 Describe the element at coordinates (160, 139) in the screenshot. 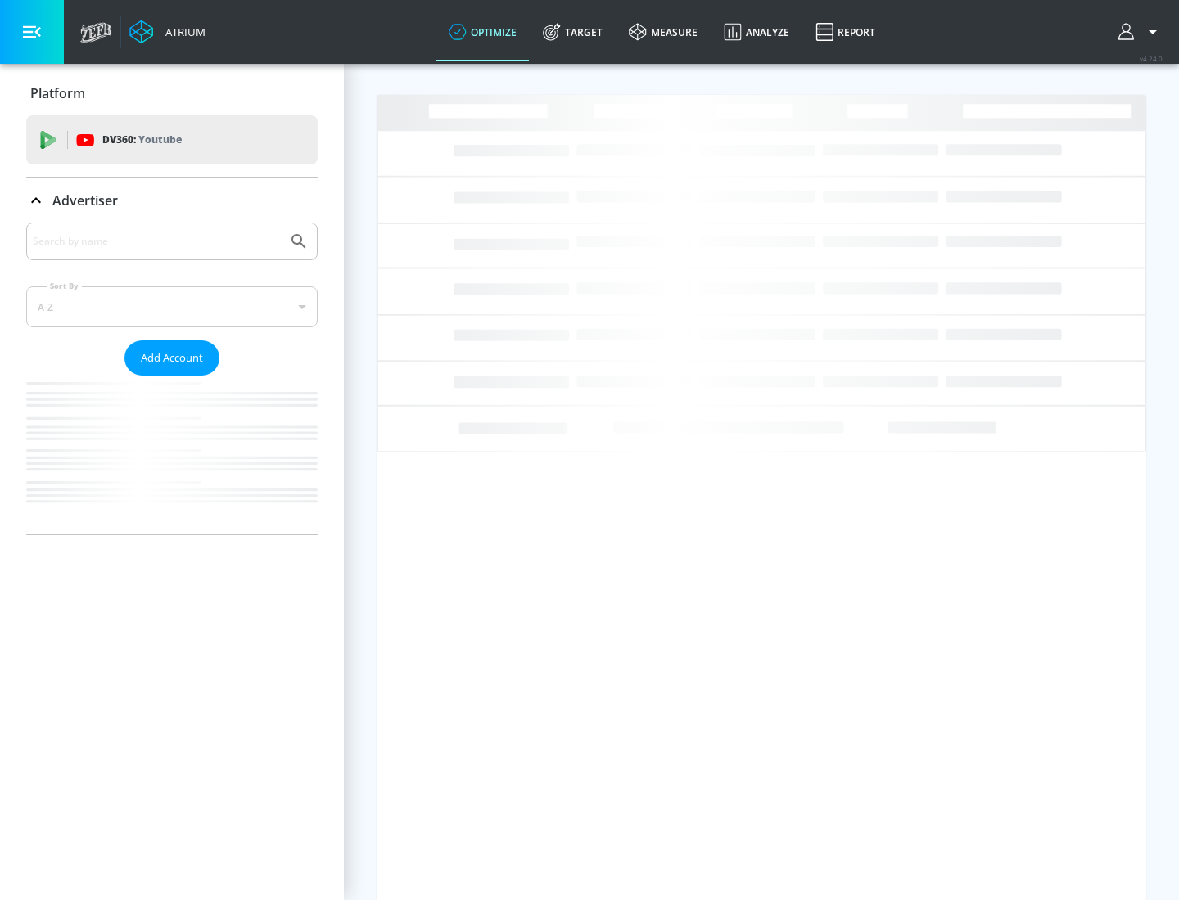

I see `p: Youtube` at that location.